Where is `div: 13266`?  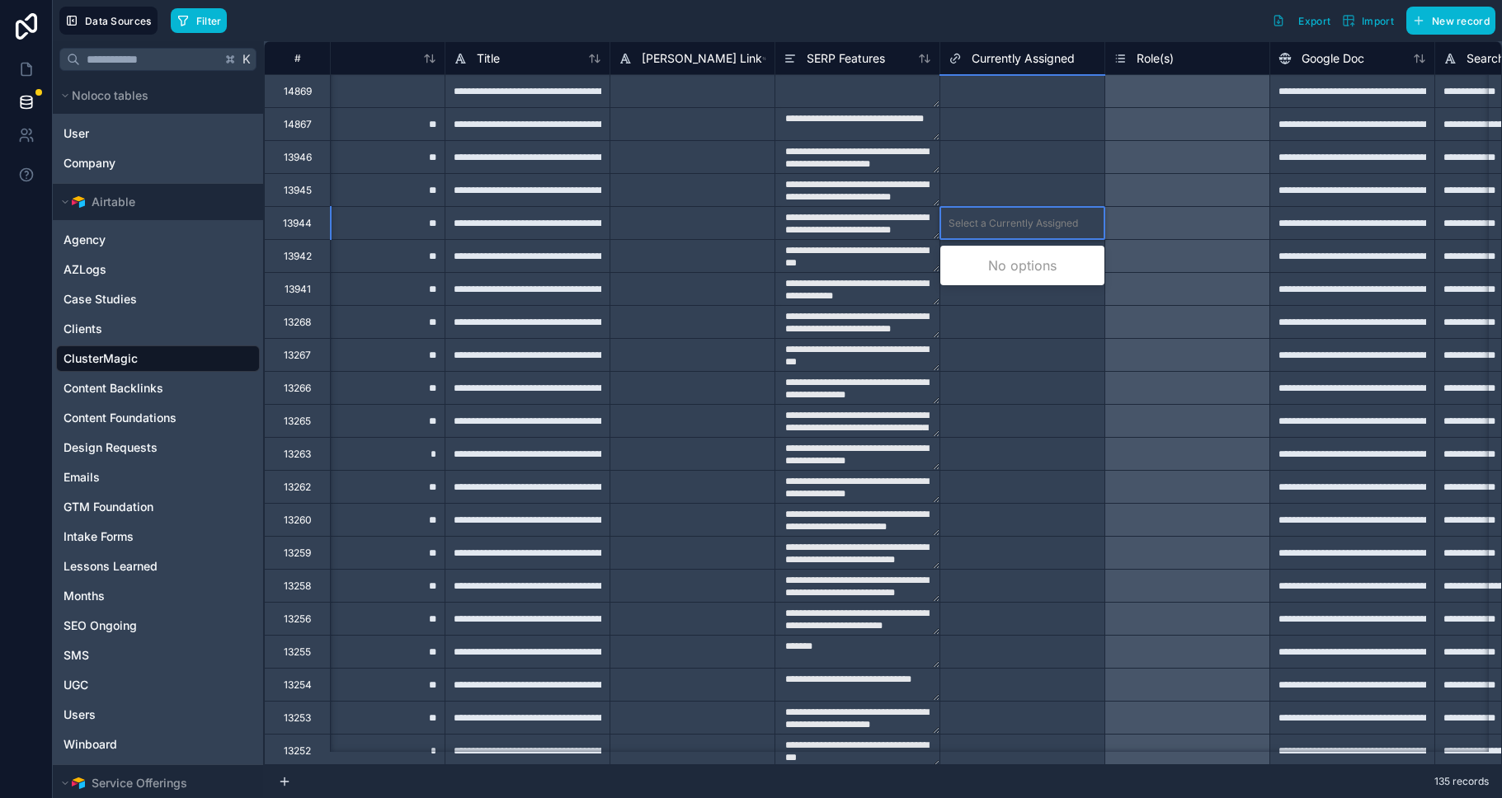 div: 13266 is located at coordinates (297, 388).